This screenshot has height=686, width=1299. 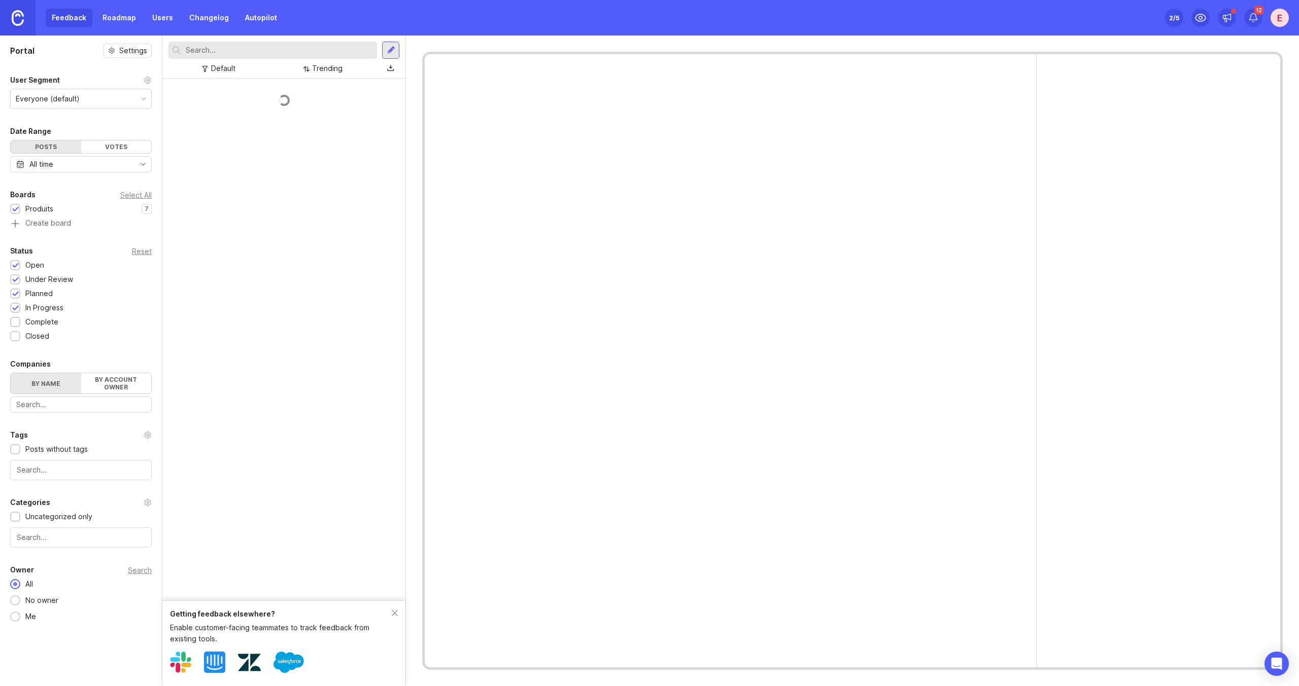 I want to click on label: By account owner, so click(x=116, y=384).